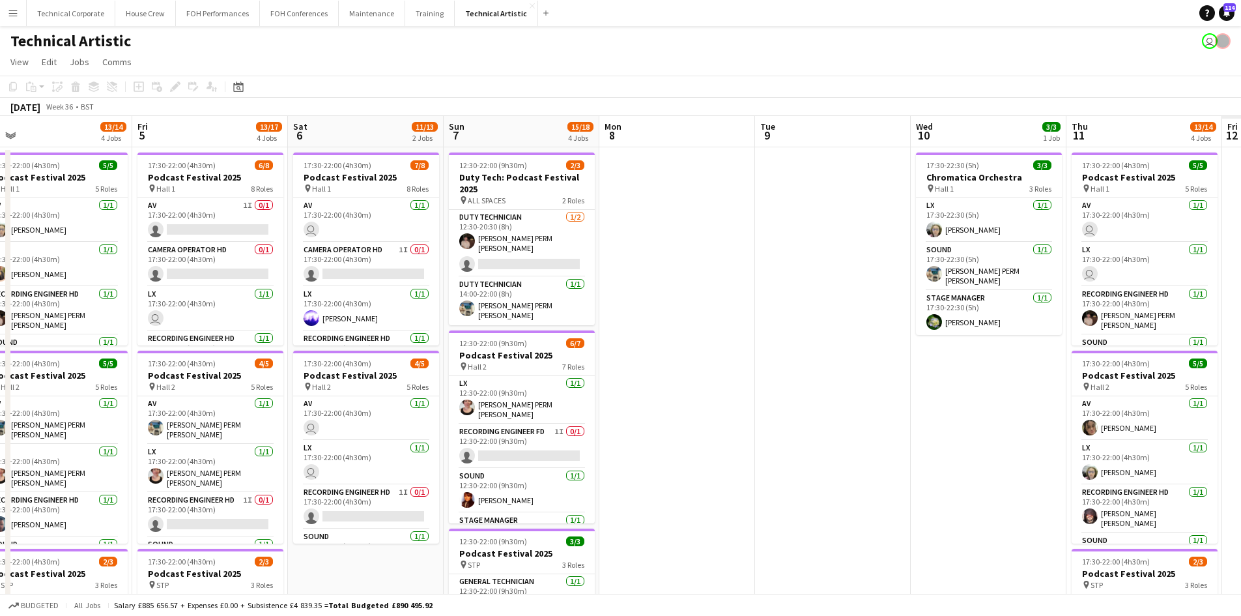 This screenshot has width=1241, height=616. Describe the element at coordinates (372, 13) in the screenshot. I see `button: Maintenance` at that location.